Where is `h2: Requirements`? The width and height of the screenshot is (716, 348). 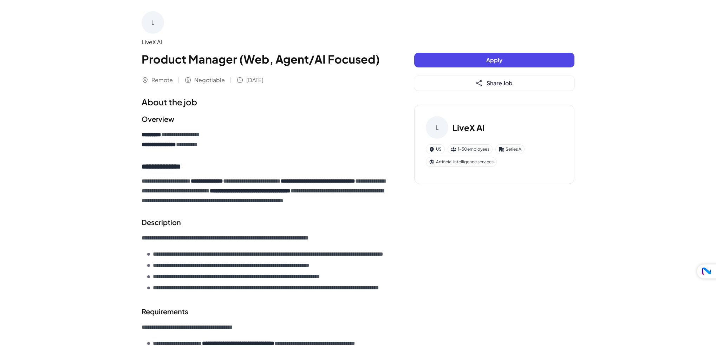 h2: Requirements is located at coordinates (264, 312).